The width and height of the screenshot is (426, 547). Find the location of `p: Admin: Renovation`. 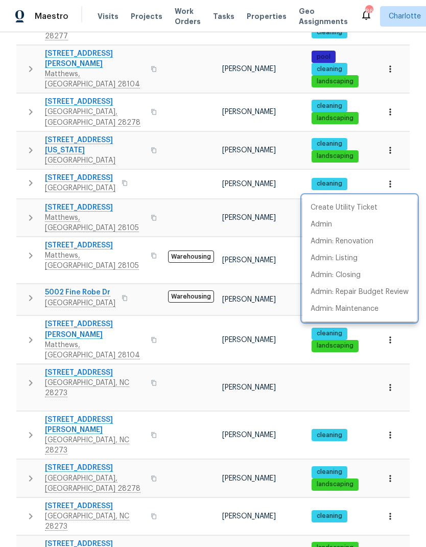

p: Admin: Renovation is located at coordinates (342, 241).